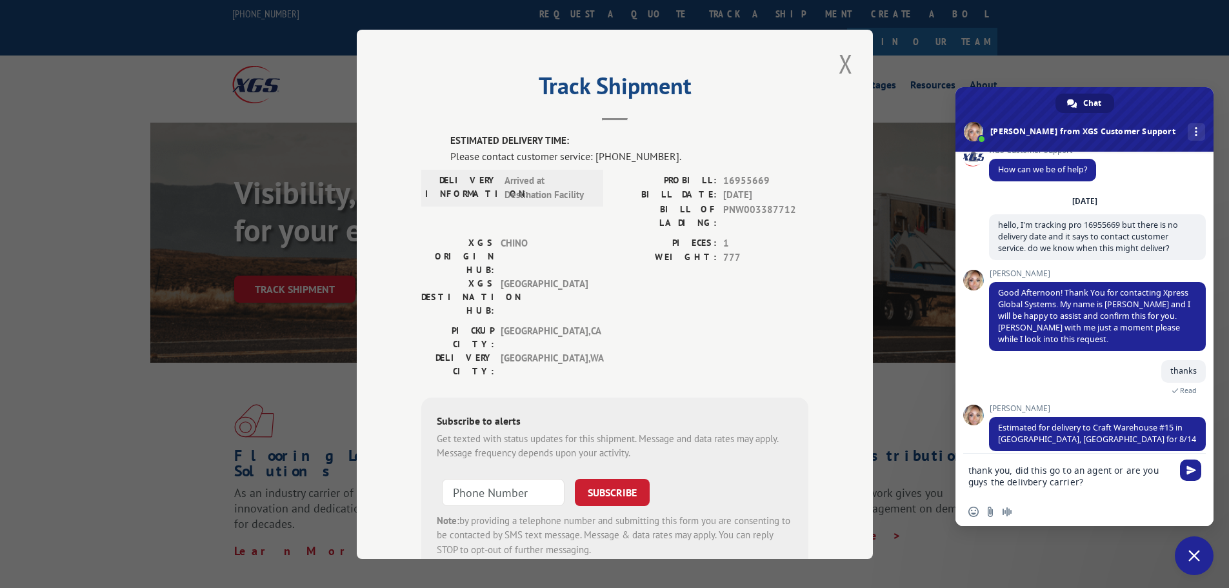 The width and height of the screenshot is (1229, 588). Describe the element at coordinates (629, 141) in the screenshot. I see `label: ESTIMATED DELIVERY TIME:` at that location.